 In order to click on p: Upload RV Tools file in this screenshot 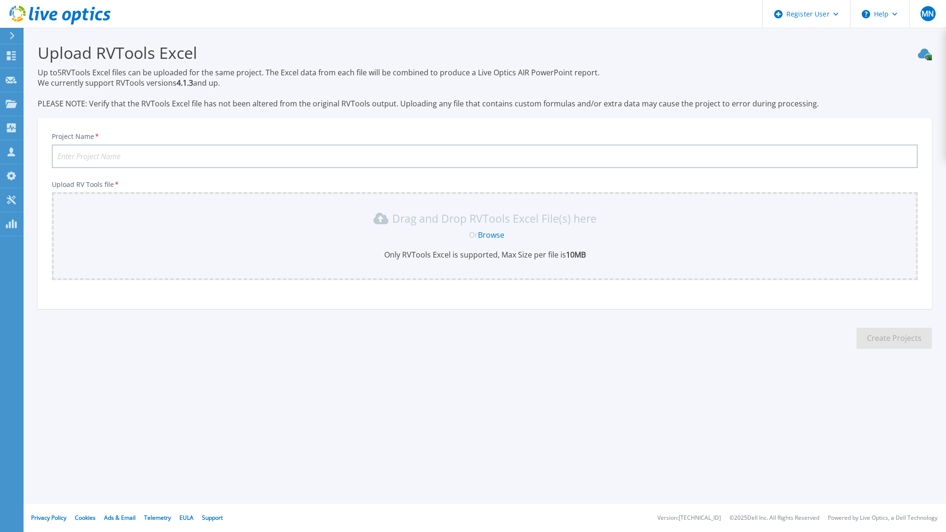, I will do `click(485, 185)`.